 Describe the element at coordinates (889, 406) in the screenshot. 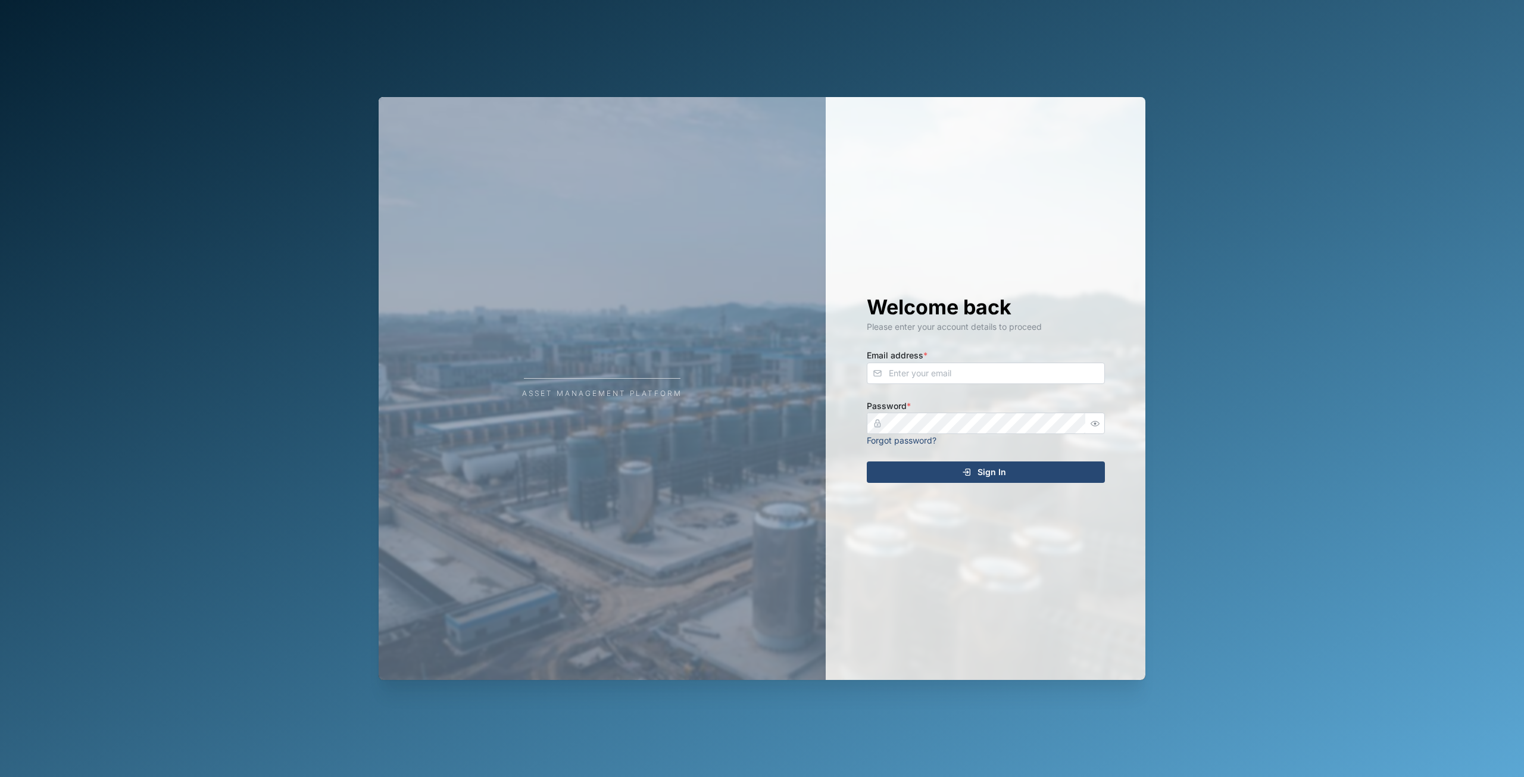

I see `label: Password` at that location.